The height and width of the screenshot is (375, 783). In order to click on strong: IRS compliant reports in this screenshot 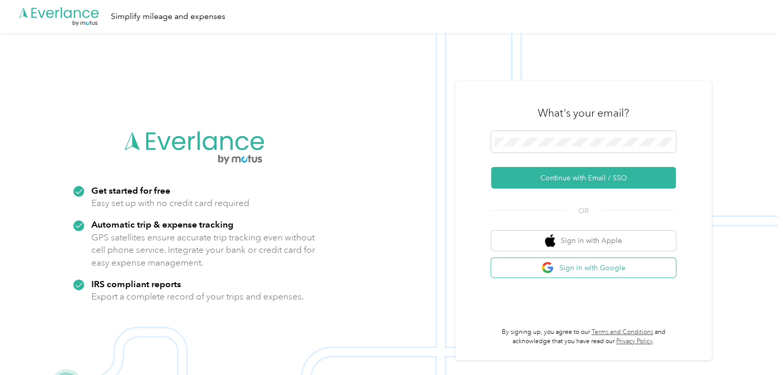, I will do `click(136, 283)`.